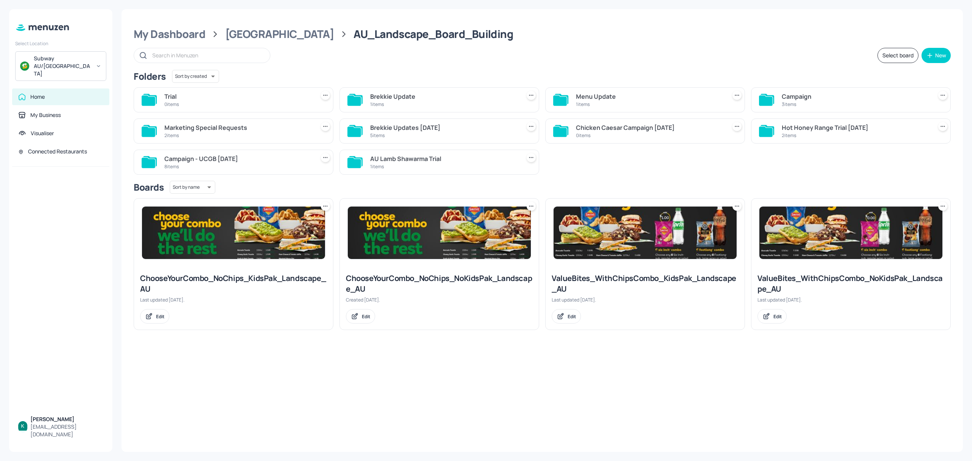 The image size is (972, 461). What do you see at coordinates (433, 34) in the screenshot?
I see `div: AU_Landscape_Board_Building` at bounding box center [433, 34].